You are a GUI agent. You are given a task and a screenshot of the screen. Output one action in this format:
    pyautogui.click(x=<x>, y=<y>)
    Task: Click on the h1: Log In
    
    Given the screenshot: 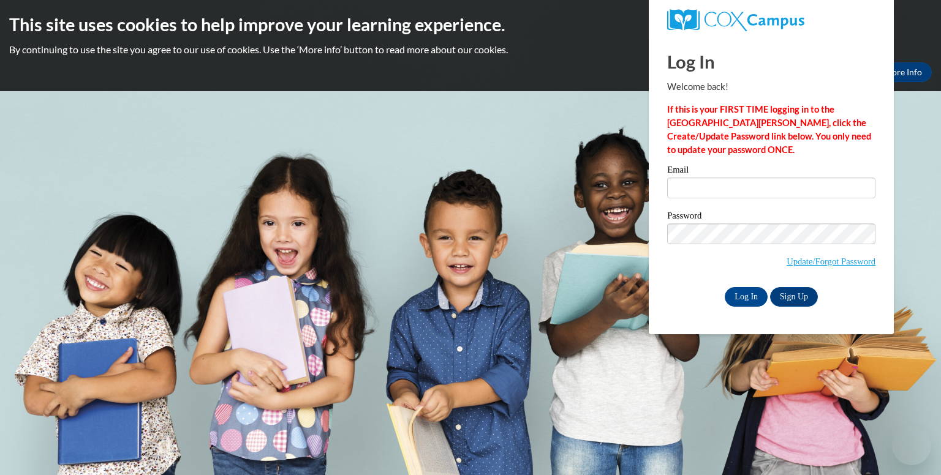 What is the action you would take?
    pyautogui.click(x=771, y=61)
    